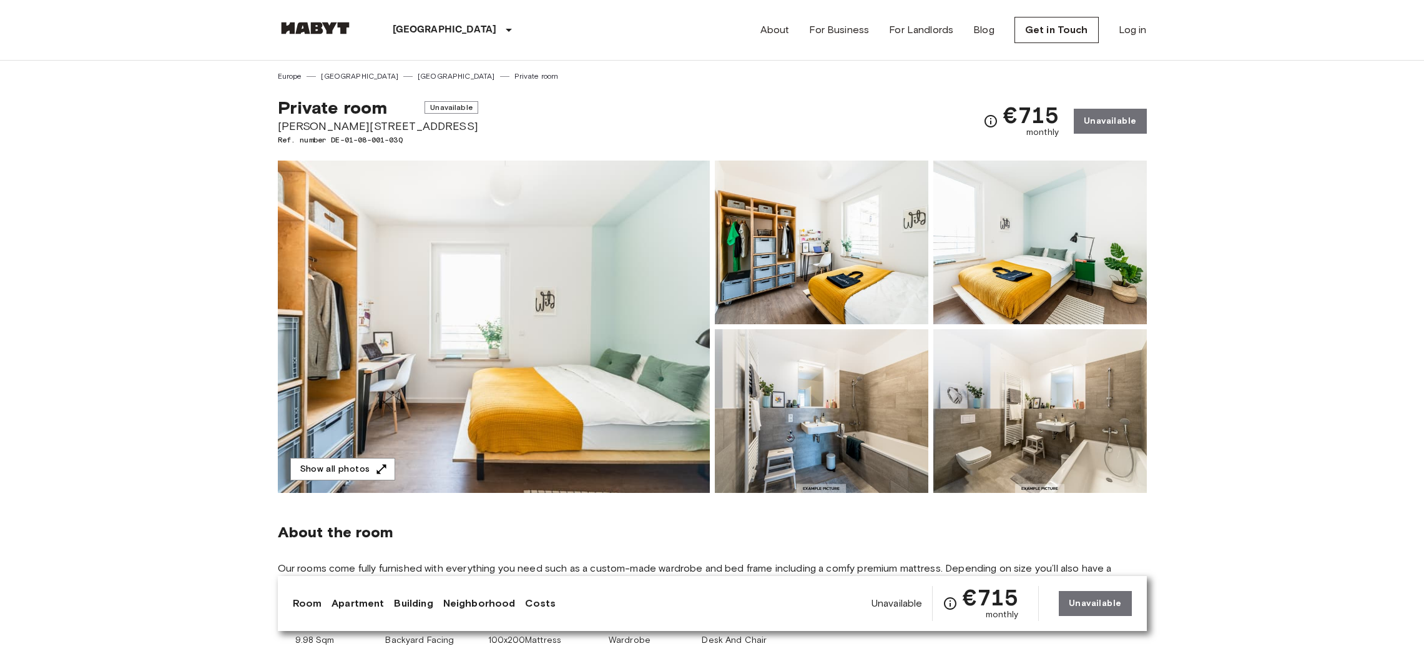  Describe the element at coordinates (713, 575) in the screenshot. I see `span: Our rooms come fully furnished with everything you need such as a custom-made wardrobe and bed fr...` at that location.